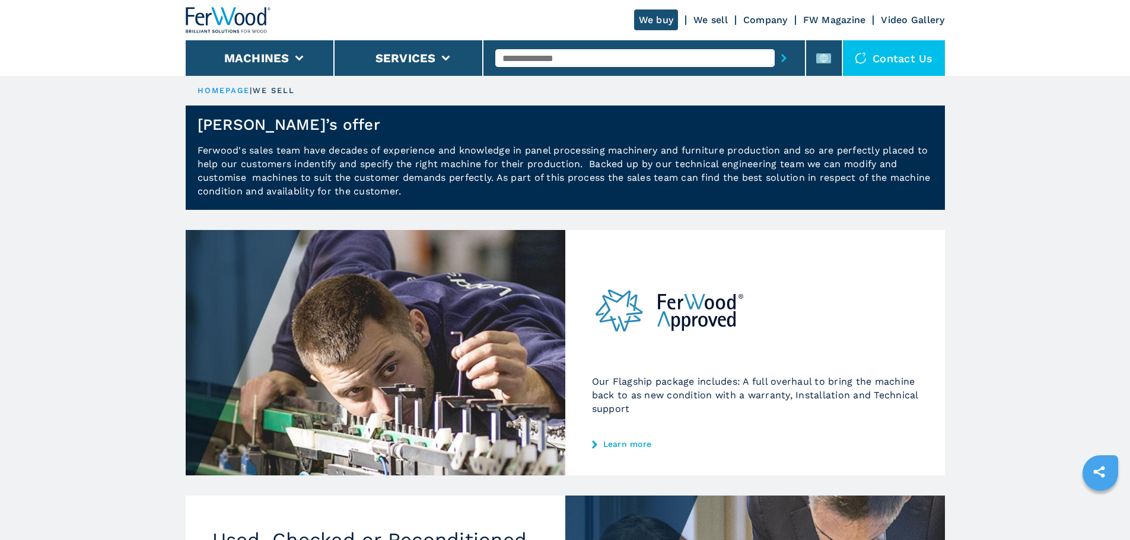 This screenshot has height=540, width=1130. Describe the element at coordinates (912, 20) in the screenshot. I see `a: Video Gallery` at that location.